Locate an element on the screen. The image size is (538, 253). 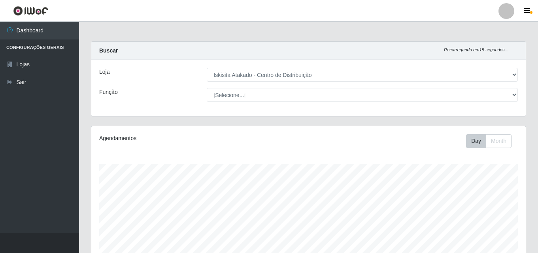
div: First group is located at coordinates (488, 141).